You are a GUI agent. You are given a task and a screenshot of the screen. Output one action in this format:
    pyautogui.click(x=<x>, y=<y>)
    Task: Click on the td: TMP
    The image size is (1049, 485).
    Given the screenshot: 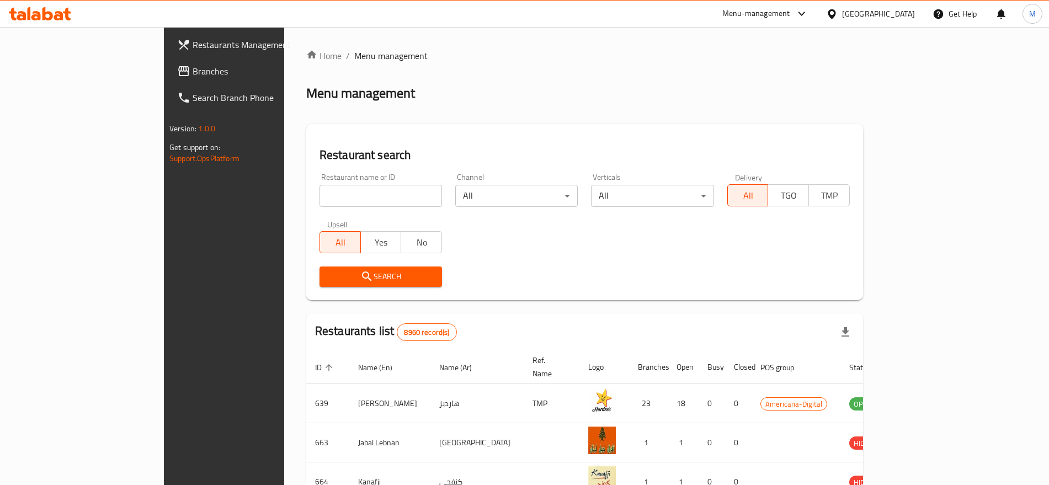 What is the action you would take?
    pyautogui.click(x=551, y=403)
    